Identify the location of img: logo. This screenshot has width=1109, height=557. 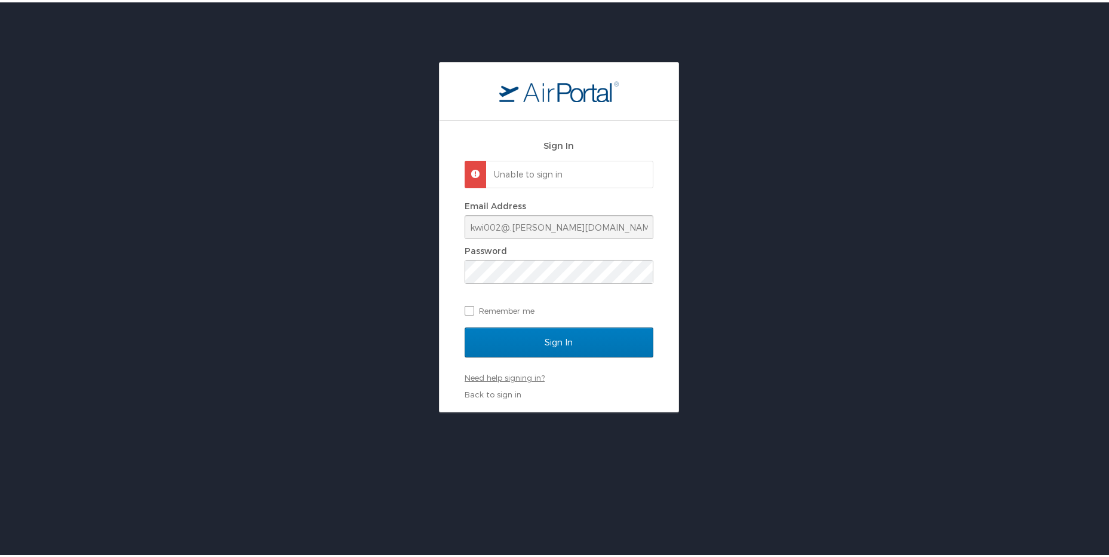
(559, 89).